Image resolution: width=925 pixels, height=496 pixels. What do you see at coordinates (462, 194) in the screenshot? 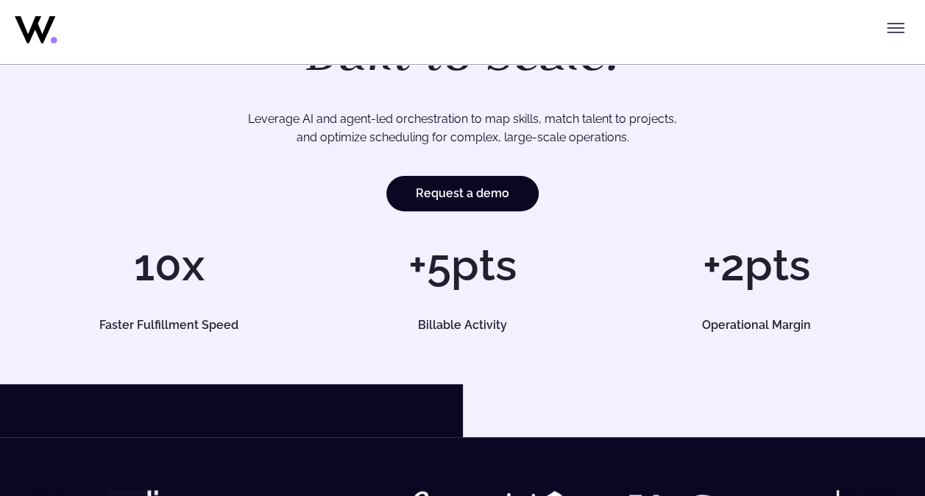
I see `a: Request a demo` at bounding box center [462, 194].